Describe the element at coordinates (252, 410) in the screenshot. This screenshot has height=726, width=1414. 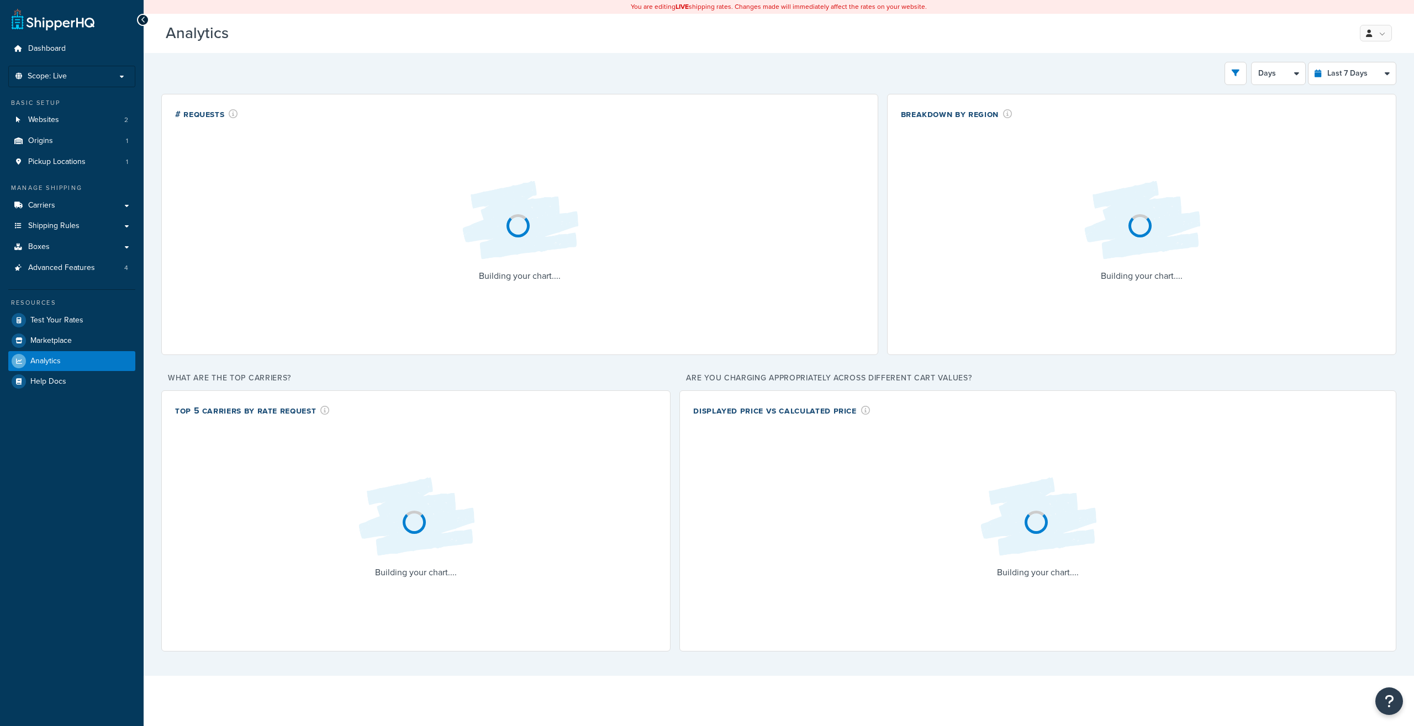
I see `div: Top 5 Carriers by Rate Request` at that location.